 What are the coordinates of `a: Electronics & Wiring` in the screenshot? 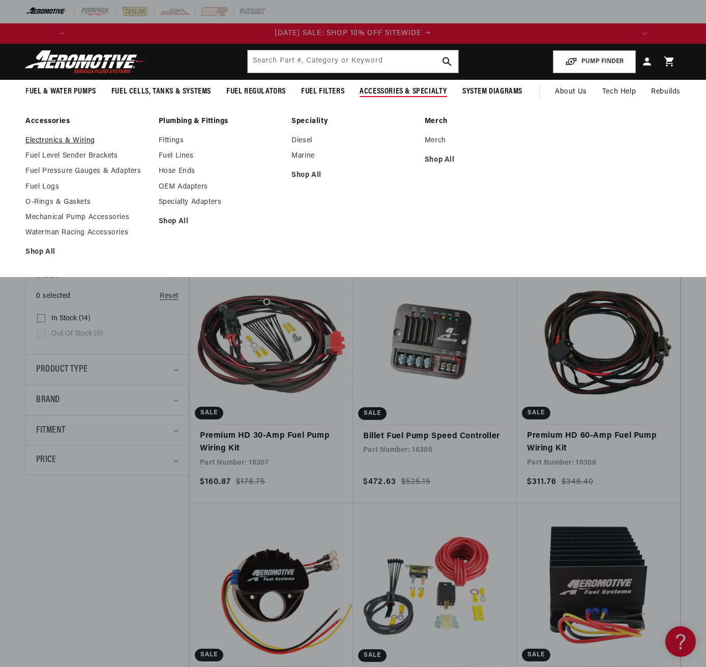 It's located at (87, 141).